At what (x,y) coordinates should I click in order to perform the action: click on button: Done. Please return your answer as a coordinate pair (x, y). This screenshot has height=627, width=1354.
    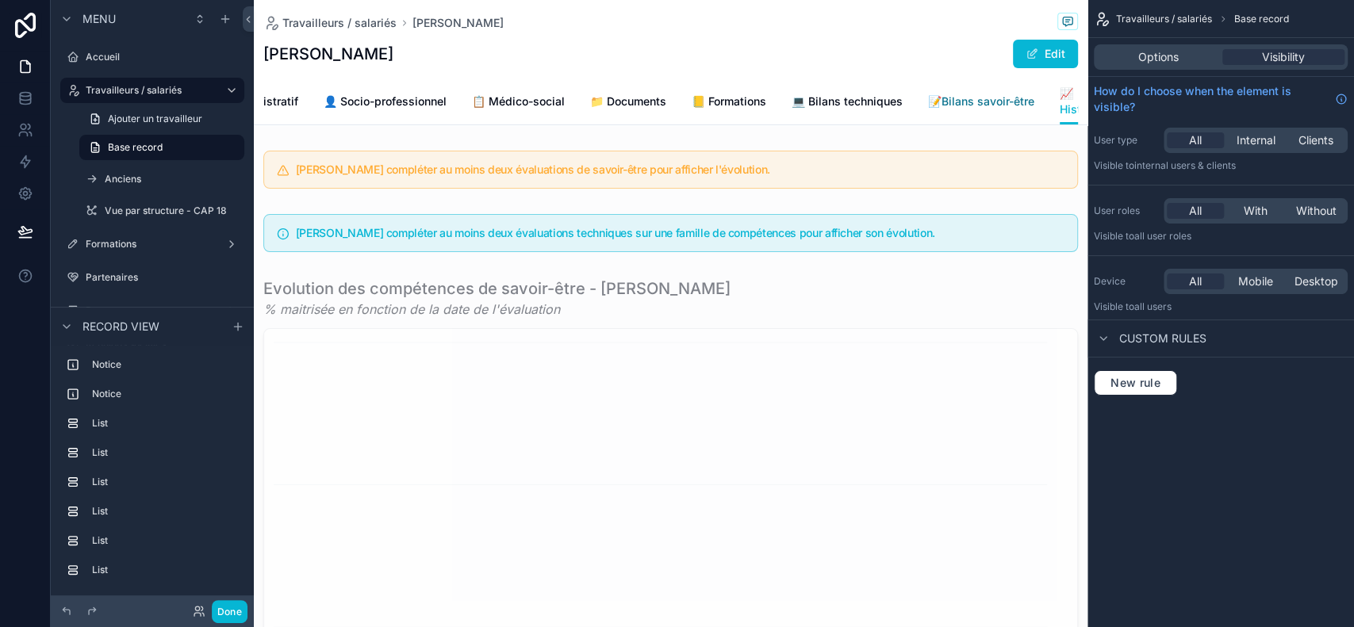
    Looking at the image, I should click on (229, 612).